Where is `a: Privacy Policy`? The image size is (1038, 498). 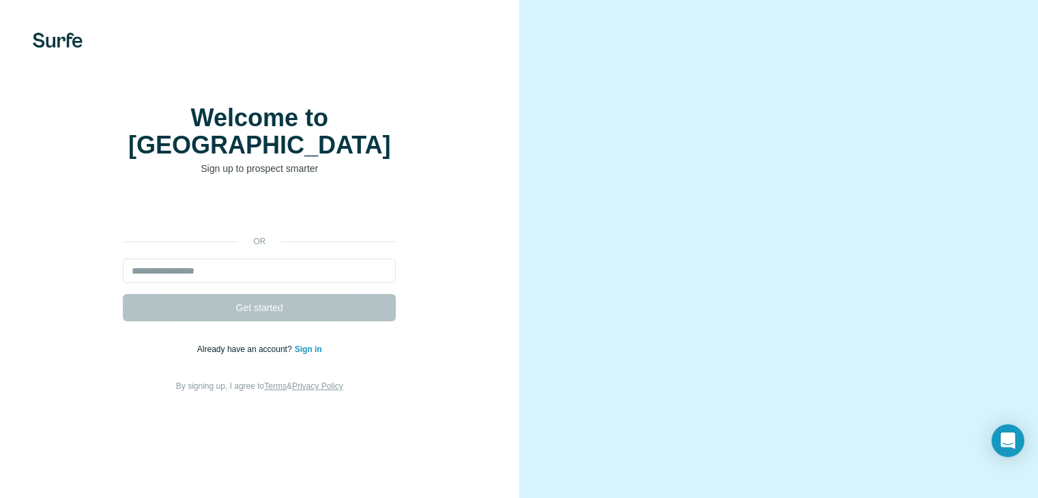 a: Privacy Policy is located at coordinates (317, 386).